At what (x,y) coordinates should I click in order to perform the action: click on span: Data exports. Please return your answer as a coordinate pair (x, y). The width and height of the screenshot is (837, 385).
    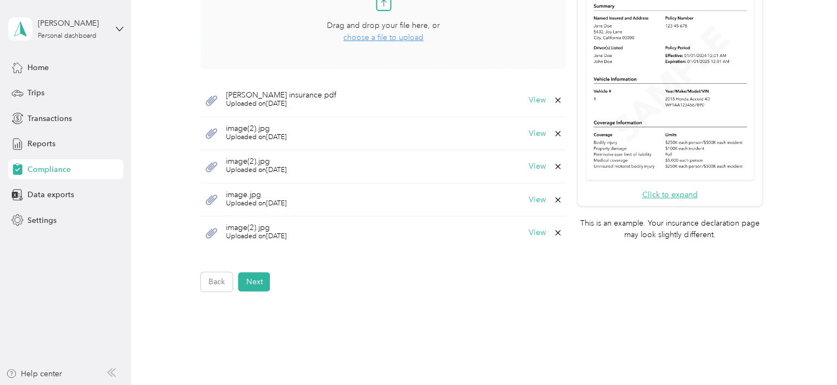
    Looking at the image, I should click on (50, 195).